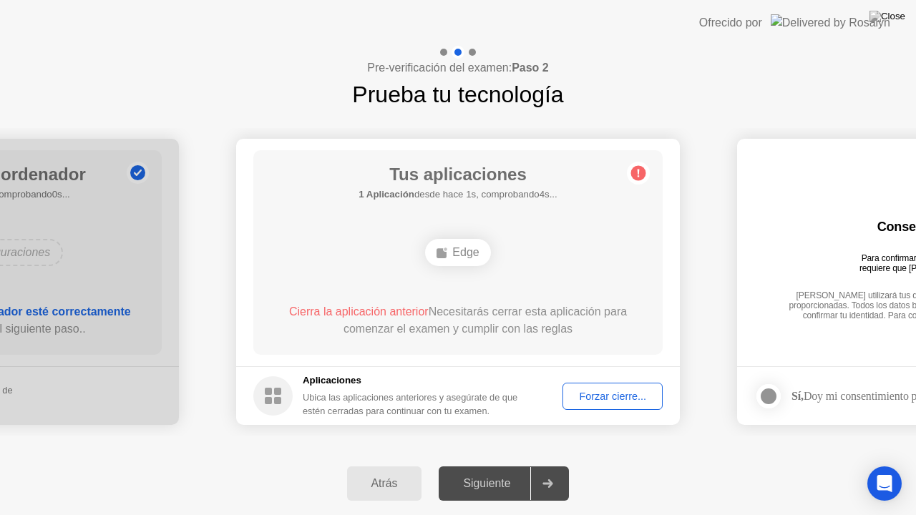  Describe the element at coordinates (830, 22) in the screenshot. I see `img: Delivered by Rosalyn` at that location.